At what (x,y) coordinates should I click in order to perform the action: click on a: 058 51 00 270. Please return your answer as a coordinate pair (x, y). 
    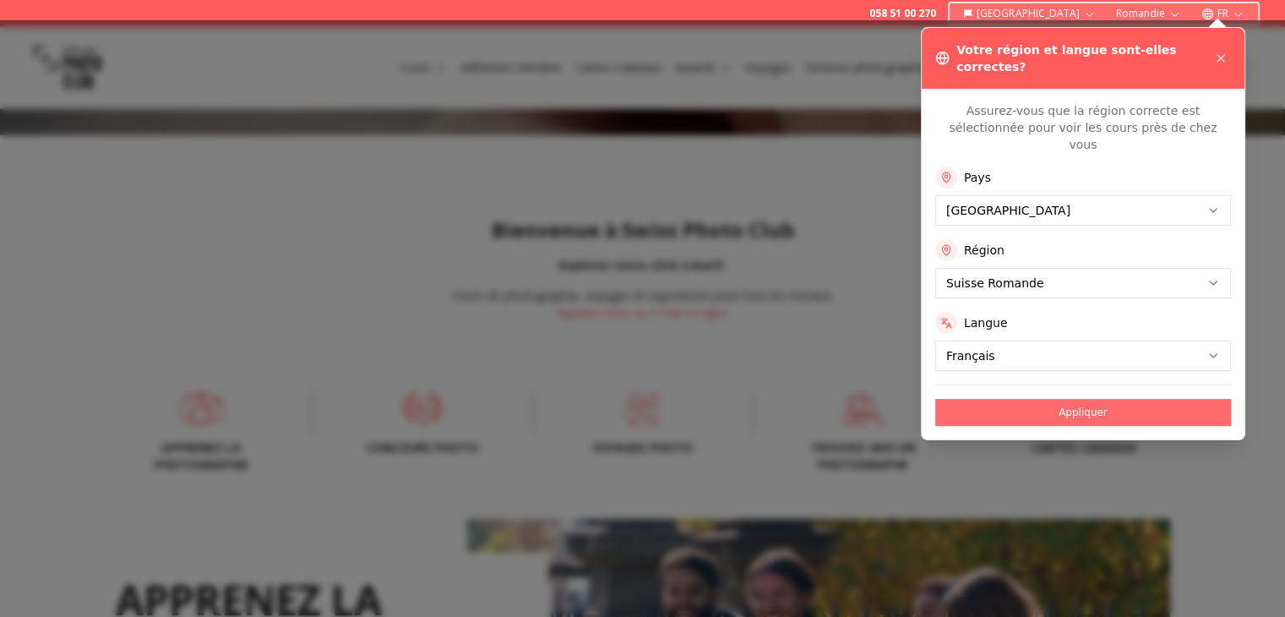
    Looking at the image, I should click on (902, 14).